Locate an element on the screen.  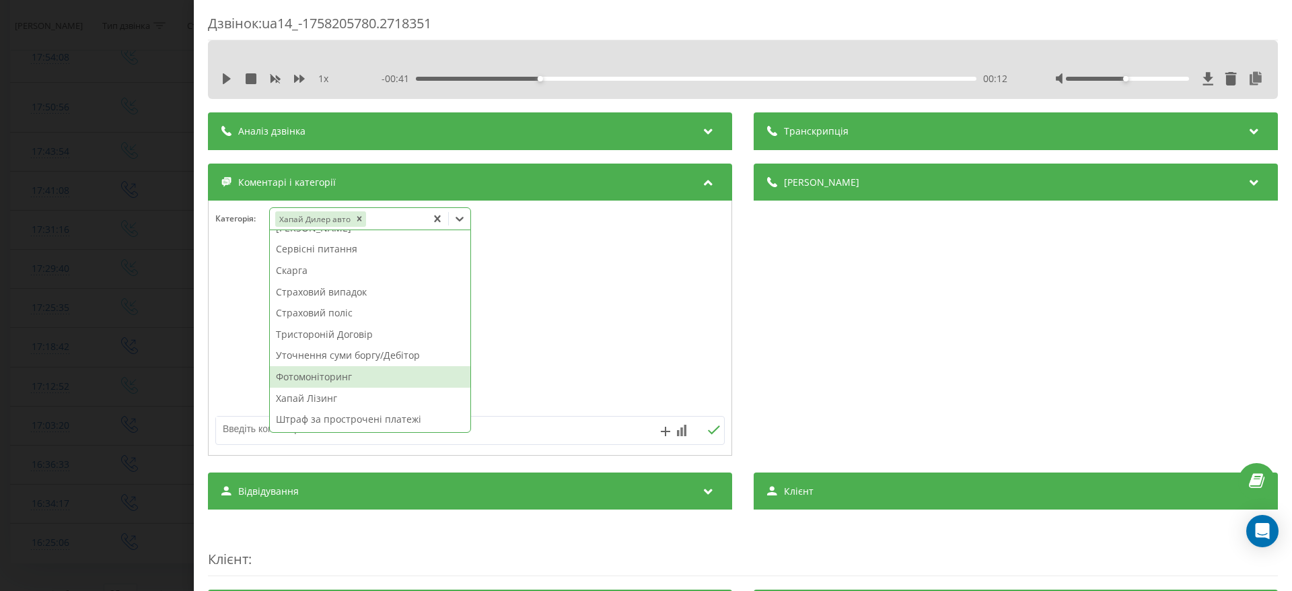
span: - 00:41 is located at coordinates (398, 79).